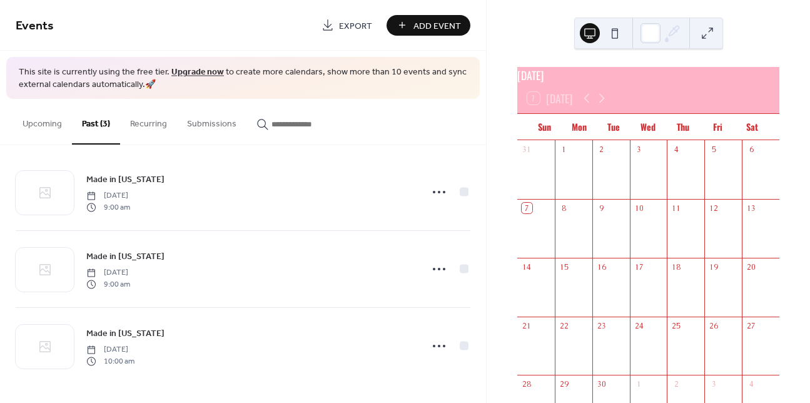 The width and height of the screenshot is (810, 403). What do you see at coordinates (713, 266) in the screenshot?
I see `div: 19` at bounding box center [713, 266].